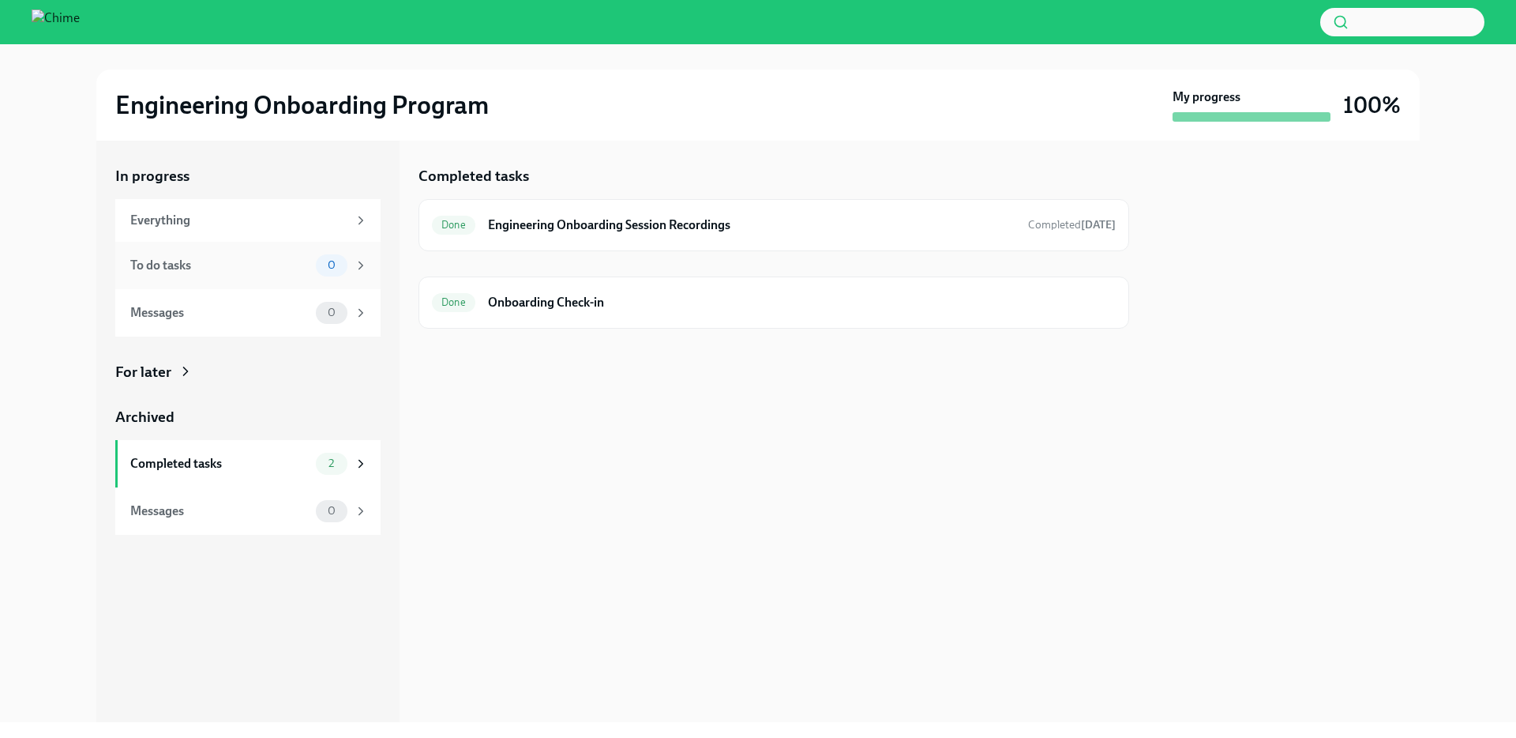  I want to click on h6: Onboarding Check-in, so click(802, 302).